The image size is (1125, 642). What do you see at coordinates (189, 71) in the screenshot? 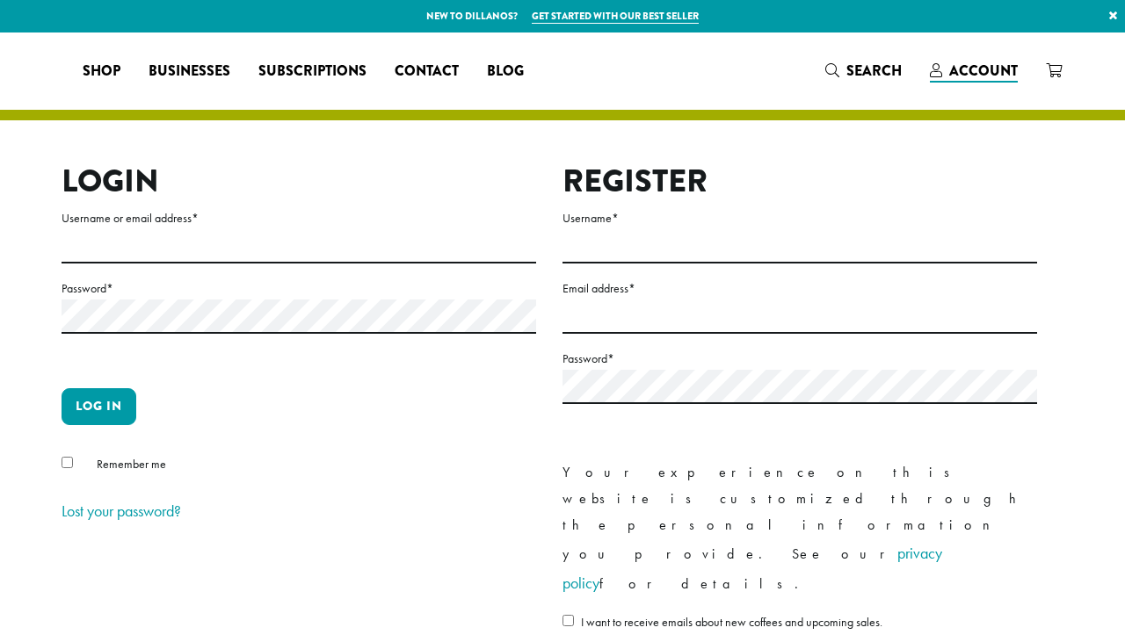
I see `span: Businesses` at bounding box center [189, 71].